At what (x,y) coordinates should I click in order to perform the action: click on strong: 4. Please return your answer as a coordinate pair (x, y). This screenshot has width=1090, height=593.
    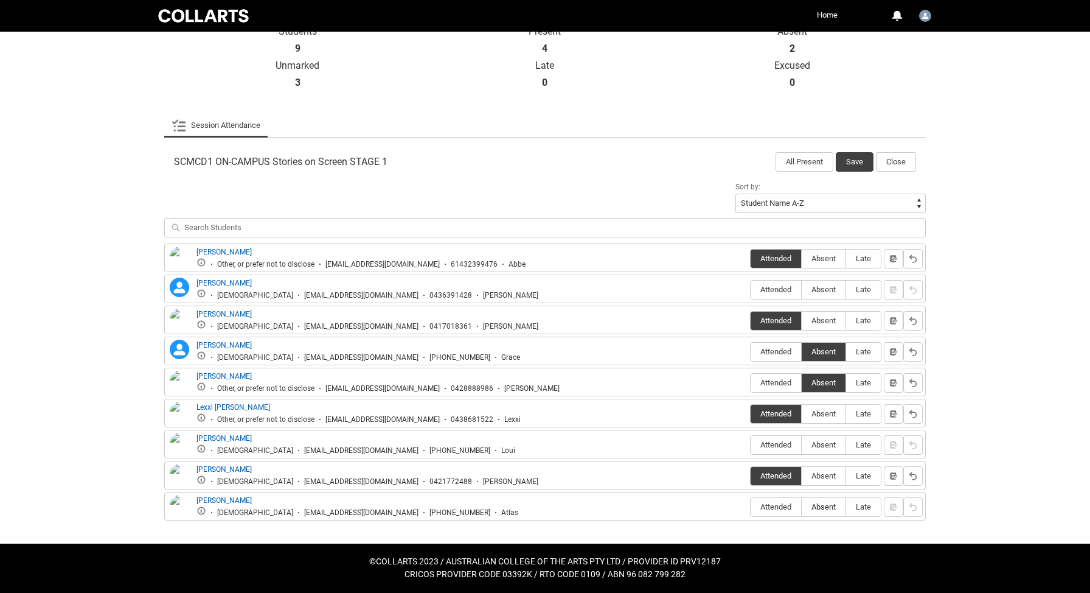
    Looking at the image, I should click on (544, 49).